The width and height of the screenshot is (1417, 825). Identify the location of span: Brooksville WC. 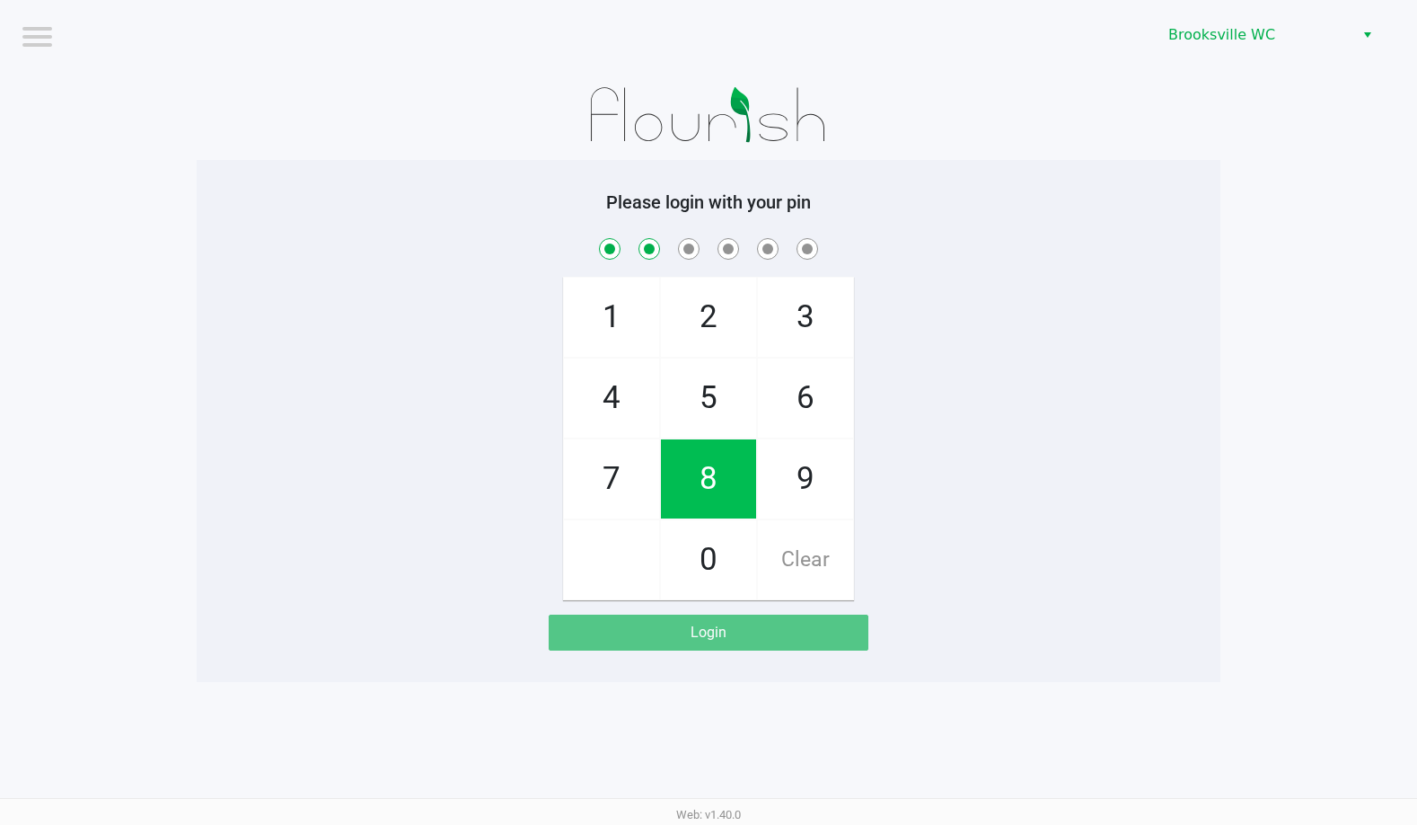
(1256, 35).